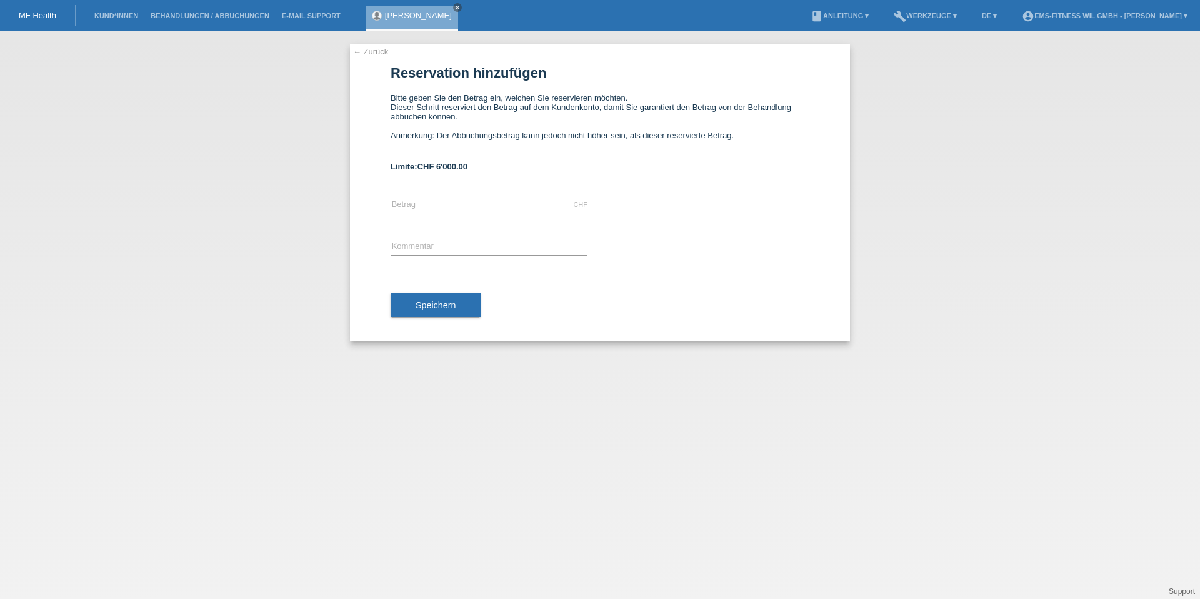 Image resolution: width=1200 pixels, height=599 pixels. Describe the element at coordinates (457, 7) in the screenshot. I see `a: close` at that location.